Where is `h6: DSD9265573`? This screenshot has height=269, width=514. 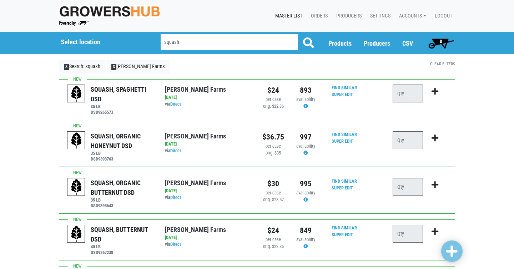 h6: DSD9265573 is located at coordinates (122, 112).